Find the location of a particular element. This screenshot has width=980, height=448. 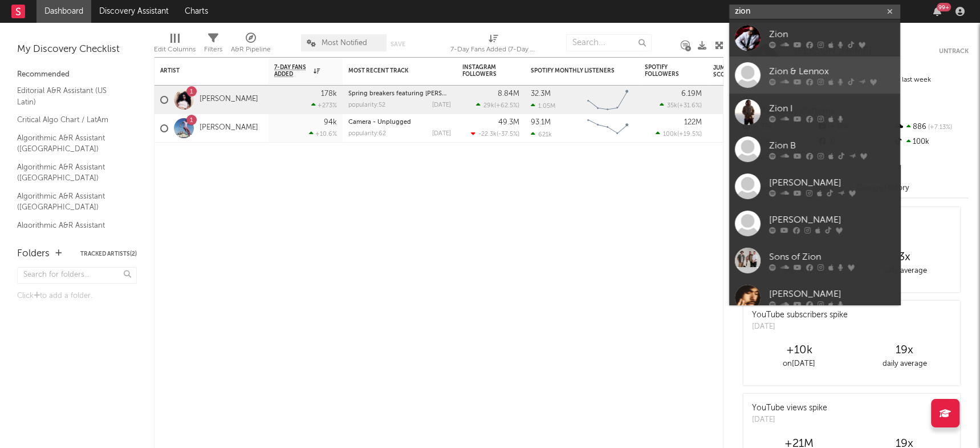

div: 1.05M is located at coordinates (543, 106).